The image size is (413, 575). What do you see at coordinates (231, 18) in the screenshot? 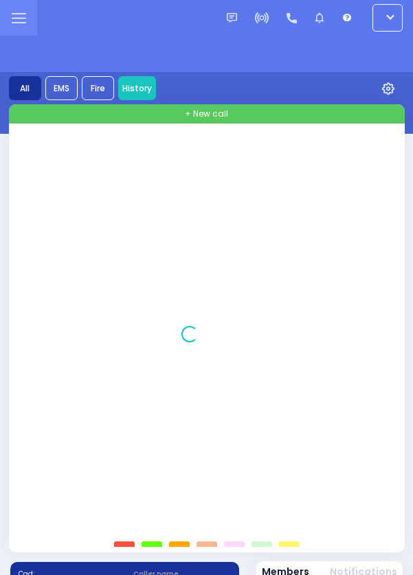
I see `img: message.svg` at bounding box center [231, 18].